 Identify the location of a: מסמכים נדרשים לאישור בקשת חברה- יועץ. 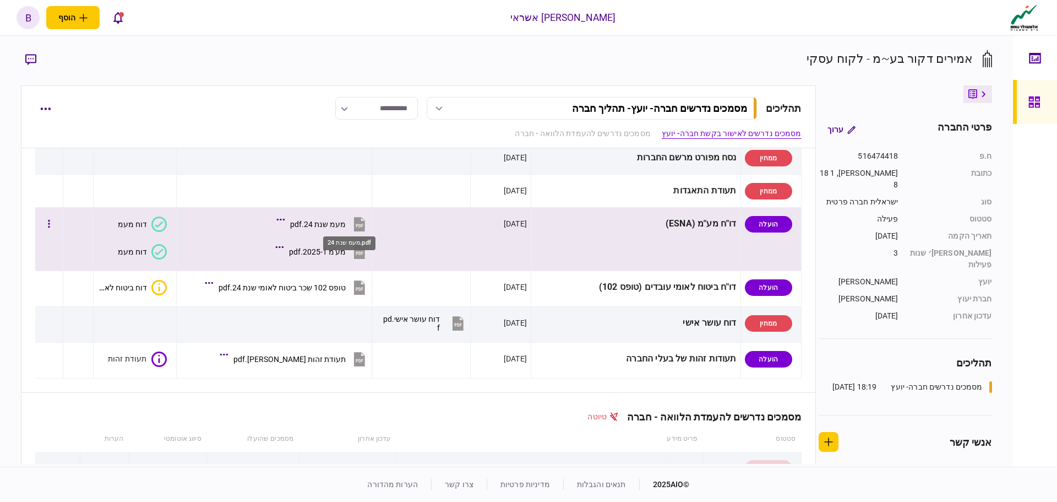
(732, 133).